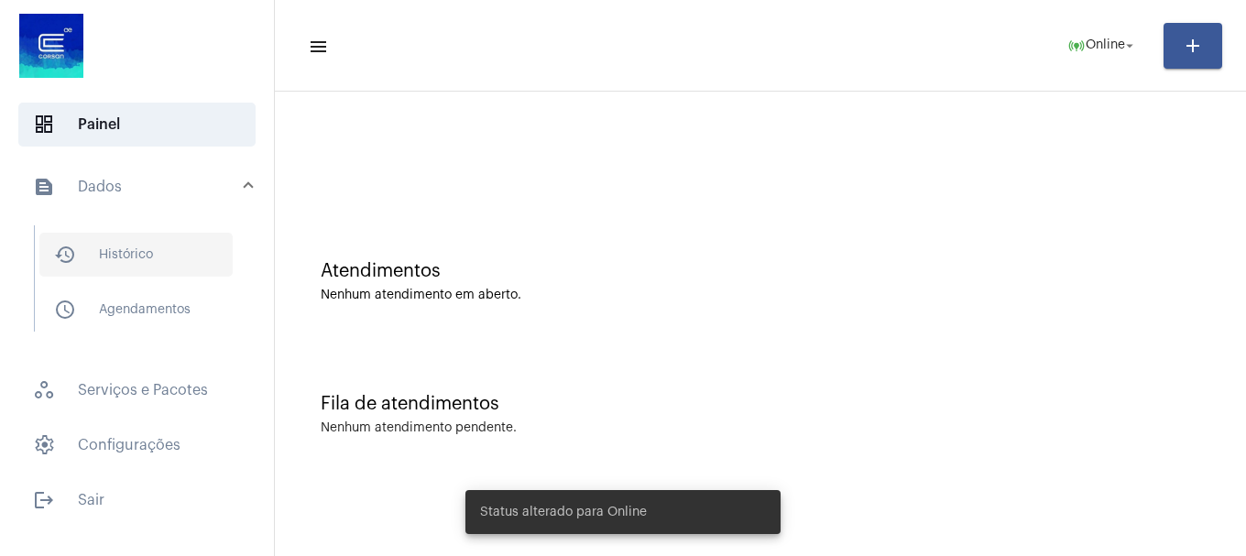 The width and height of the screenshot is (1246, 556). Describe the element at coordinates (761, 271) in the screenshot. I see `div: Atendimentos` at that location.